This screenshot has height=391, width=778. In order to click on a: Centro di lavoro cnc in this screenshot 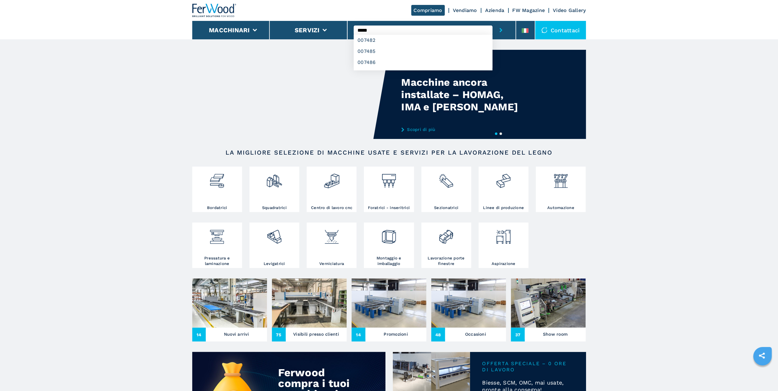, I will do `click(331, 189)`.